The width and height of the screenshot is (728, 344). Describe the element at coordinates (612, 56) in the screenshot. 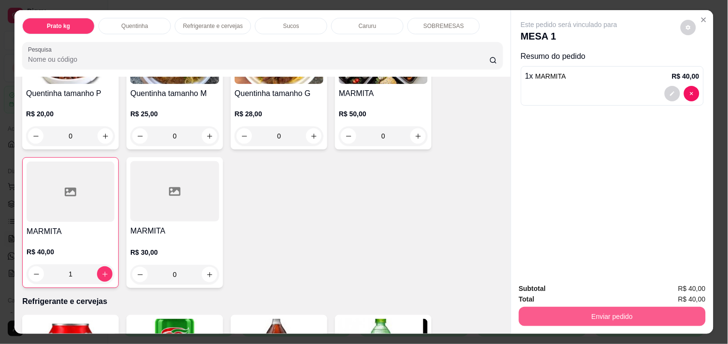

I see `p: Resumo do pedido` at that location.